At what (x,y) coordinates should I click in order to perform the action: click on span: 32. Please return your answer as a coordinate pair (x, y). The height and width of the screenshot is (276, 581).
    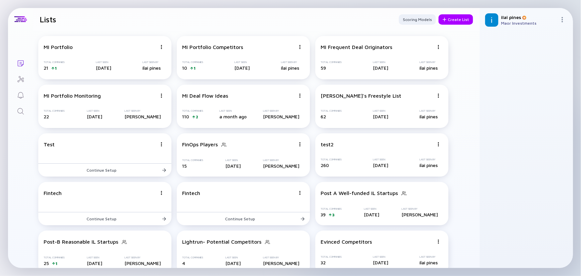
    Looking at the image, I should click on (323, 262).